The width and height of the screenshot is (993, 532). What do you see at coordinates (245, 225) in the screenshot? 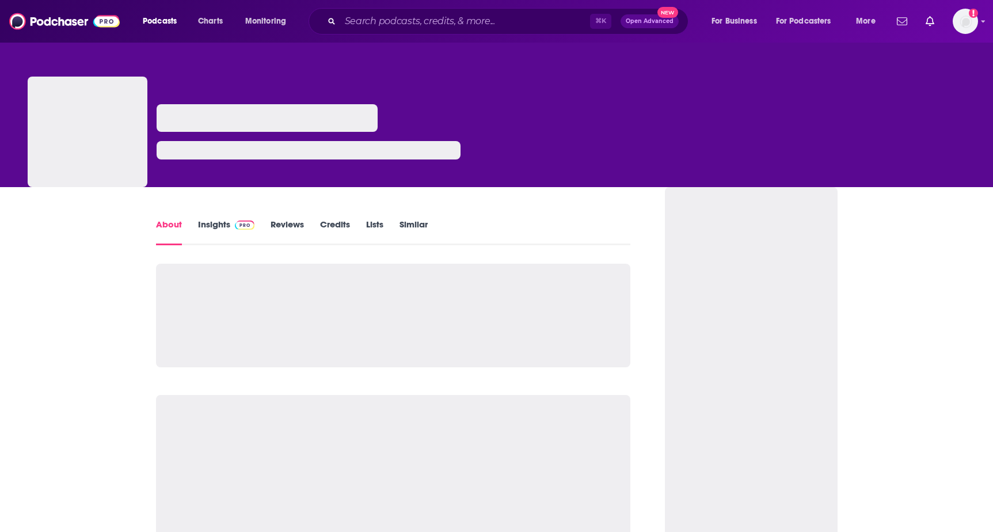
I see `img: Podchaser Pro` at bounding box center [245, 225].